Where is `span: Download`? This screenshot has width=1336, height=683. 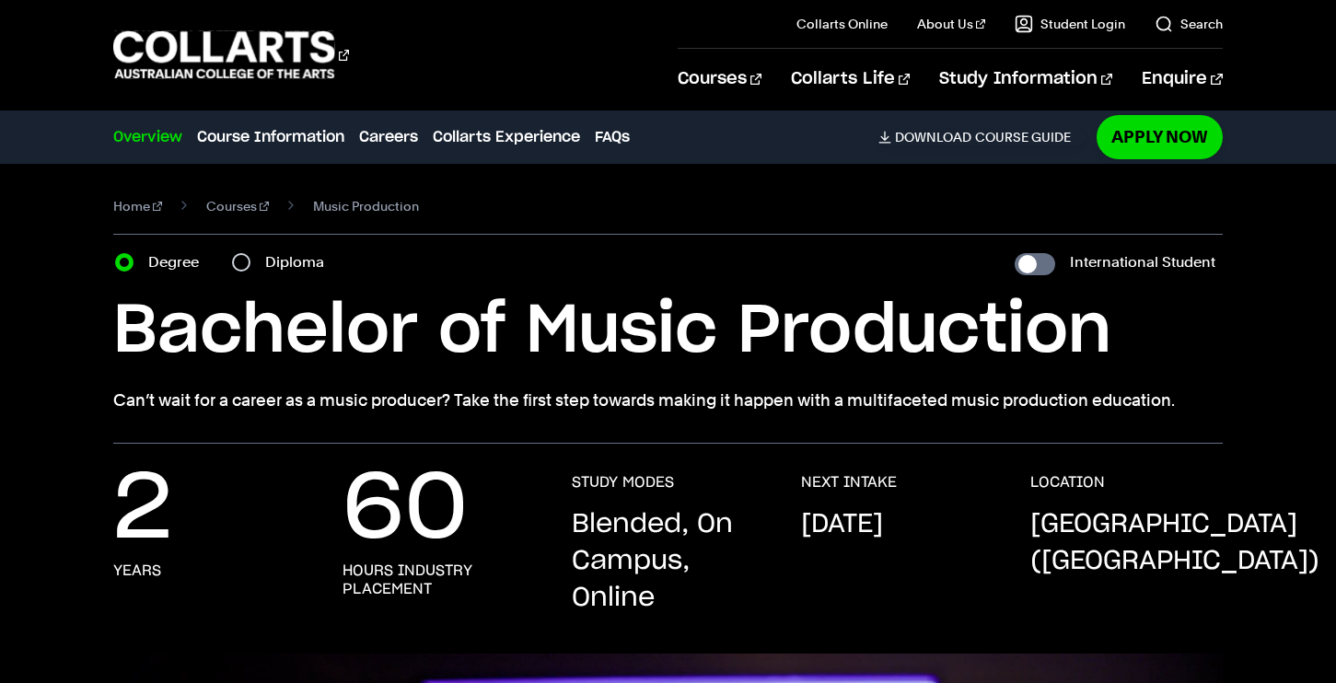 span: Download is located at coordinates (933, 137).